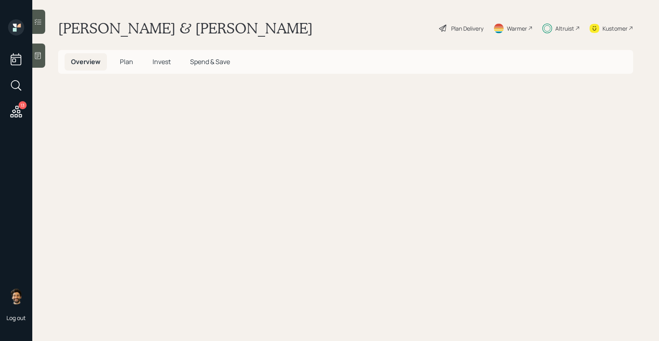  Describe the element at coordinates (16, 318) in the screenshot. I see `div: Log out` at that location.